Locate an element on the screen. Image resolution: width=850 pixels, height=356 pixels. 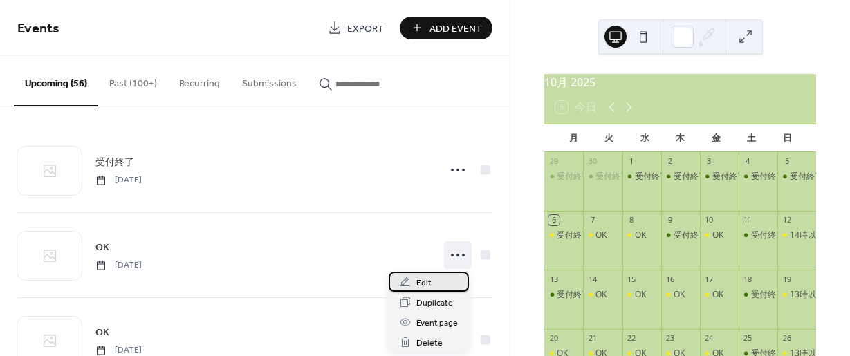
div: 木 is located at coordinates (681, 138).